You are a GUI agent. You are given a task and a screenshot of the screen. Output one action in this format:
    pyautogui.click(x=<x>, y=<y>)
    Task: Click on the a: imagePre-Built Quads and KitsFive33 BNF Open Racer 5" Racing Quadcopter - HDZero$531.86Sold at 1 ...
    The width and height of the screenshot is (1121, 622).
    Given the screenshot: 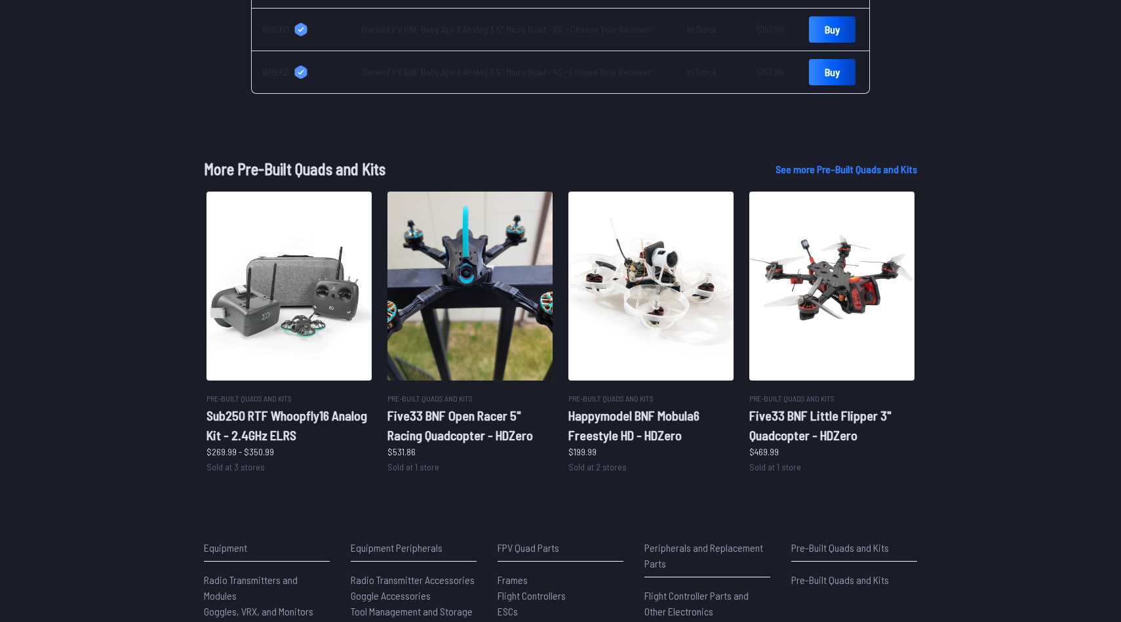 What is the action you would take?
    pyautogui.click(x=470, y=333)
    